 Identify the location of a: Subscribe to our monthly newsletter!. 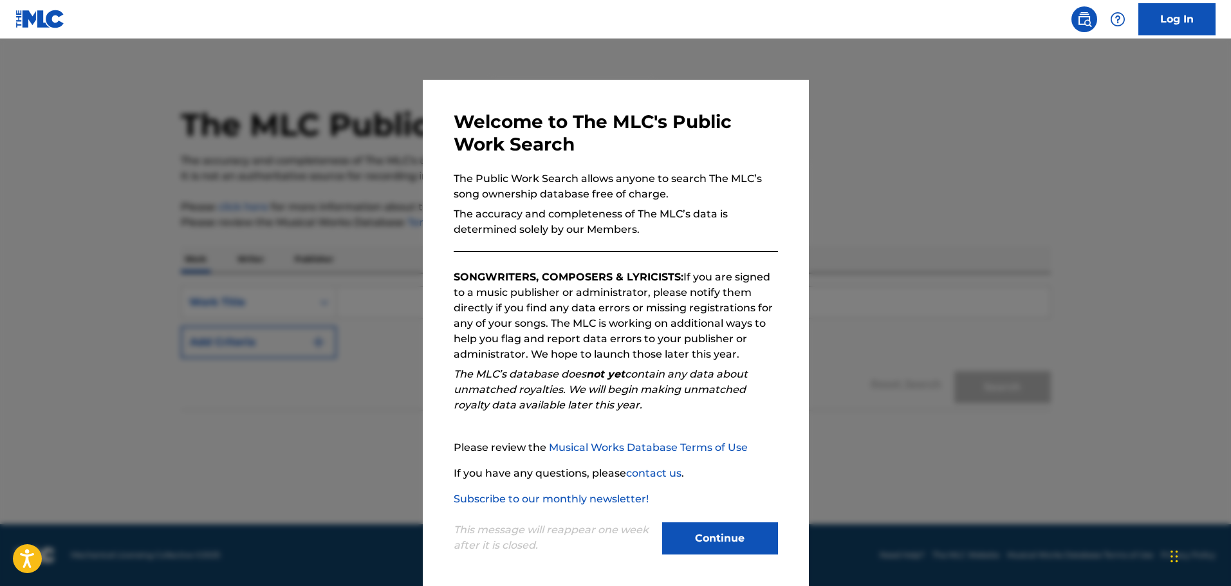
(551, 499).